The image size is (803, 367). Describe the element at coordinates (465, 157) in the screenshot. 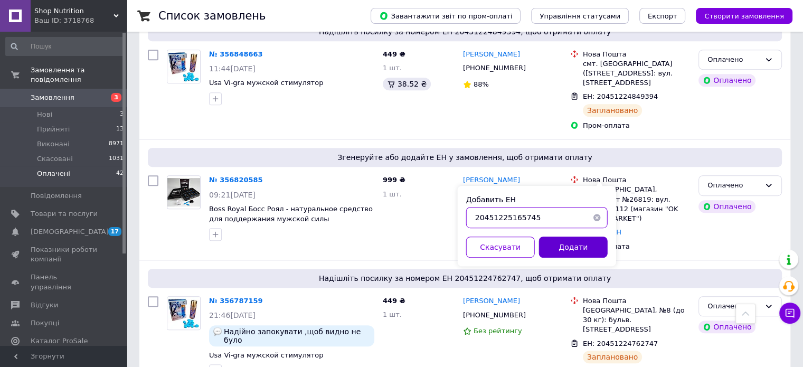

I see `span: Згенеруйте або додайте ЕН у замовлення, щоб отримати оплату` at that location.